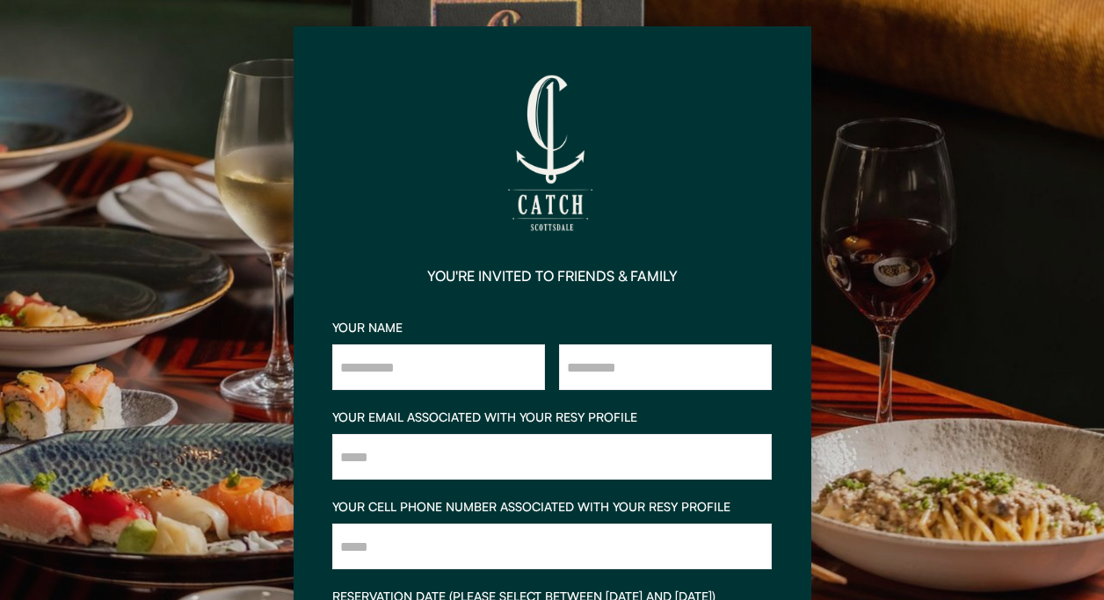 Image resolution: width=1104 pixels, height=600 pixels. Describe the element at coordinates (552, 153) in the screenshot. I see `img: CATCH%20SCOTTSDALE_Logo%20Only.png` at that location.